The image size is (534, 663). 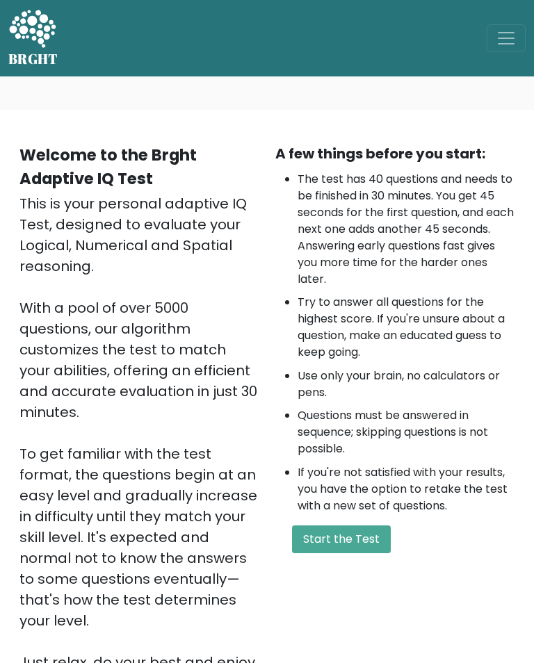 I want to click on li: If you're not satisfied with your results, you have the option to retake the test with a new set ..., so click(x=406, y=489).